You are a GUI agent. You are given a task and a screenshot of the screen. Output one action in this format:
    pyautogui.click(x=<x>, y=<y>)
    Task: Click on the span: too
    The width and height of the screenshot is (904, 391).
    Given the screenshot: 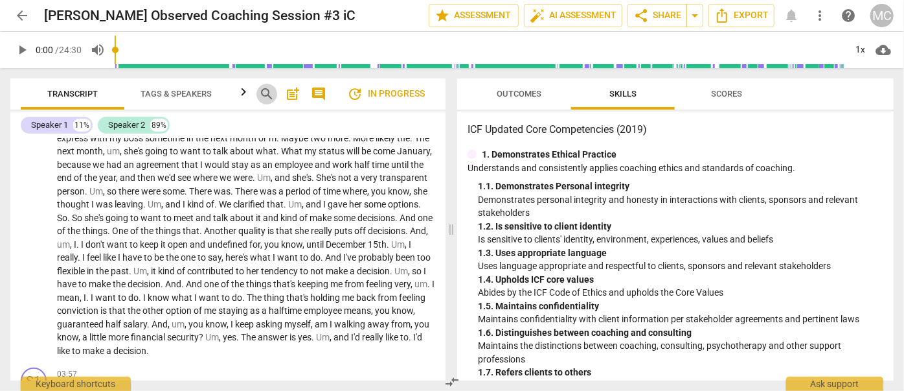 What is the action you would take?
    pyautogui.click(x=424, y=257)
    